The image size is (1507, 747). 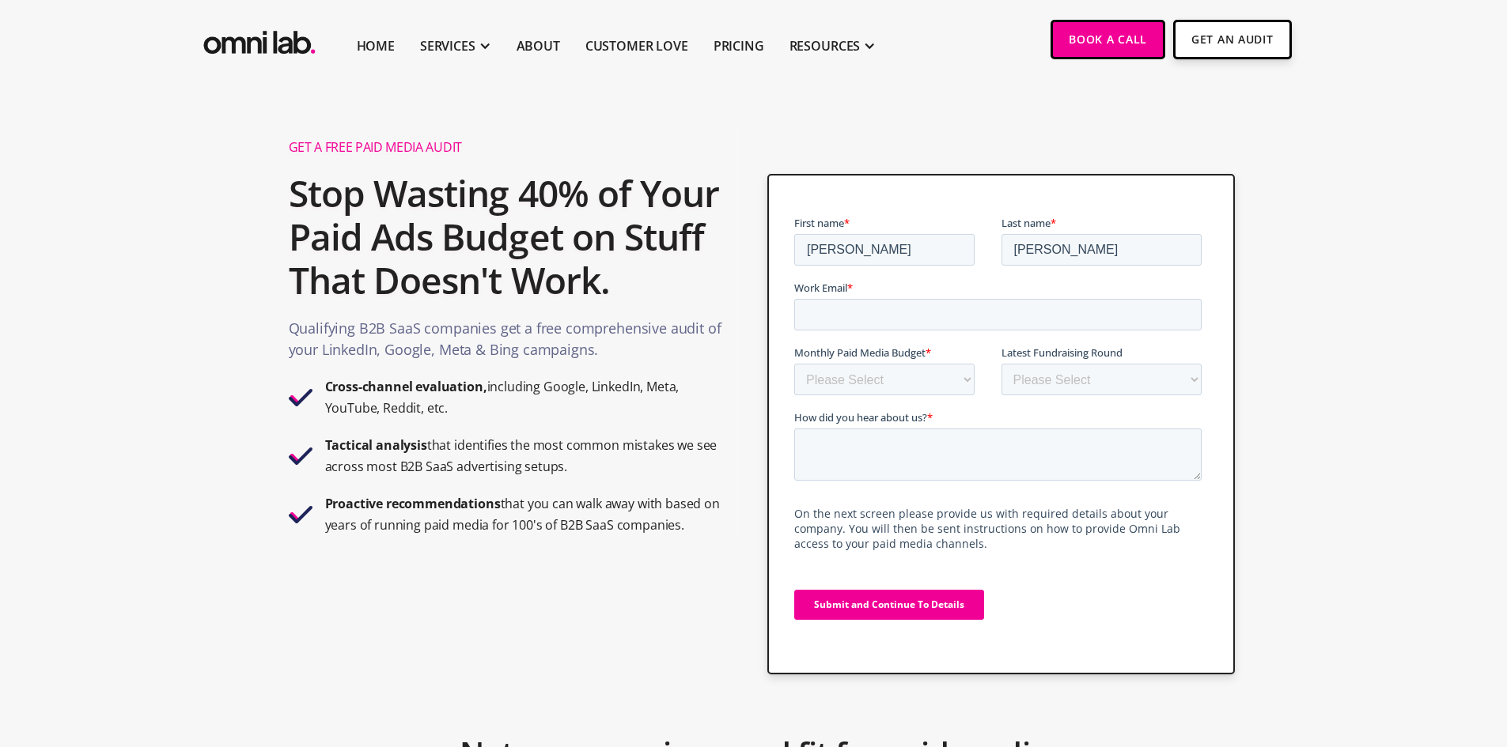 I want to click on strong: that you can walk away with based on years of running paid media for 100's of B2B SaaS companies., so click(x=522, y=514).